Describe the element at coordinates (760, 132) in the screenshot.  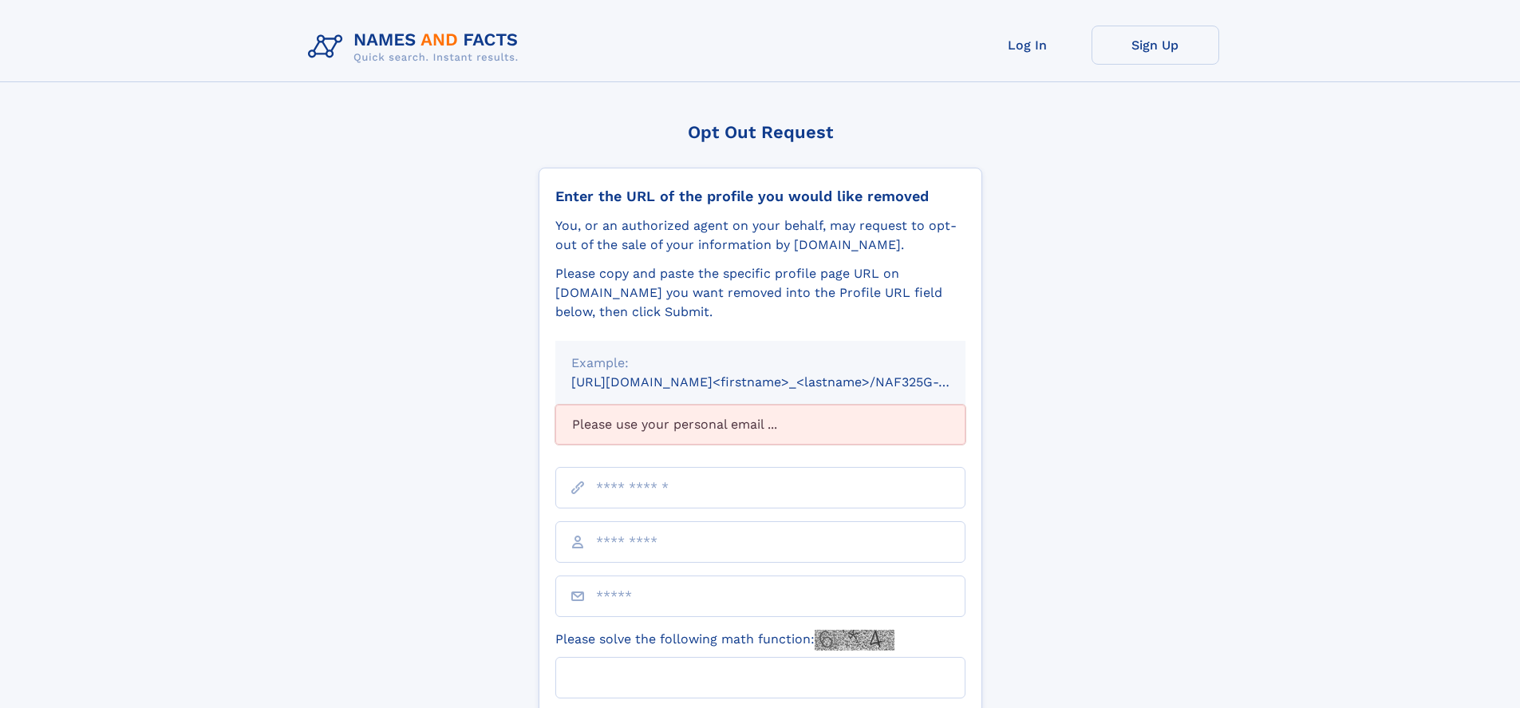
I see `div: Opt Out Request` at that location.